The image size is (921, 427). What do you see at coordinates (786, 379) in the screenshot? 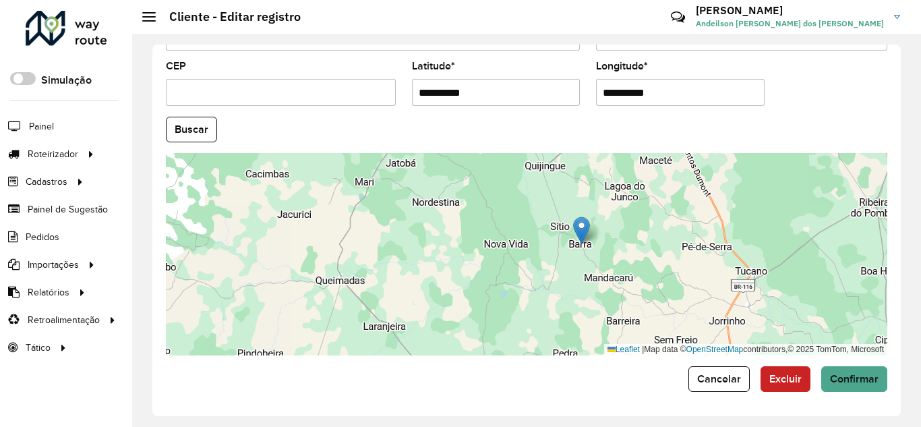
I see `button: Excluir` at bounding box center [786, 379].